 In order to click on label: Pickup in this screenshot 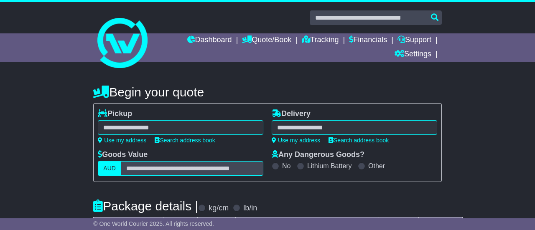, I will do `click(115, 114)`.